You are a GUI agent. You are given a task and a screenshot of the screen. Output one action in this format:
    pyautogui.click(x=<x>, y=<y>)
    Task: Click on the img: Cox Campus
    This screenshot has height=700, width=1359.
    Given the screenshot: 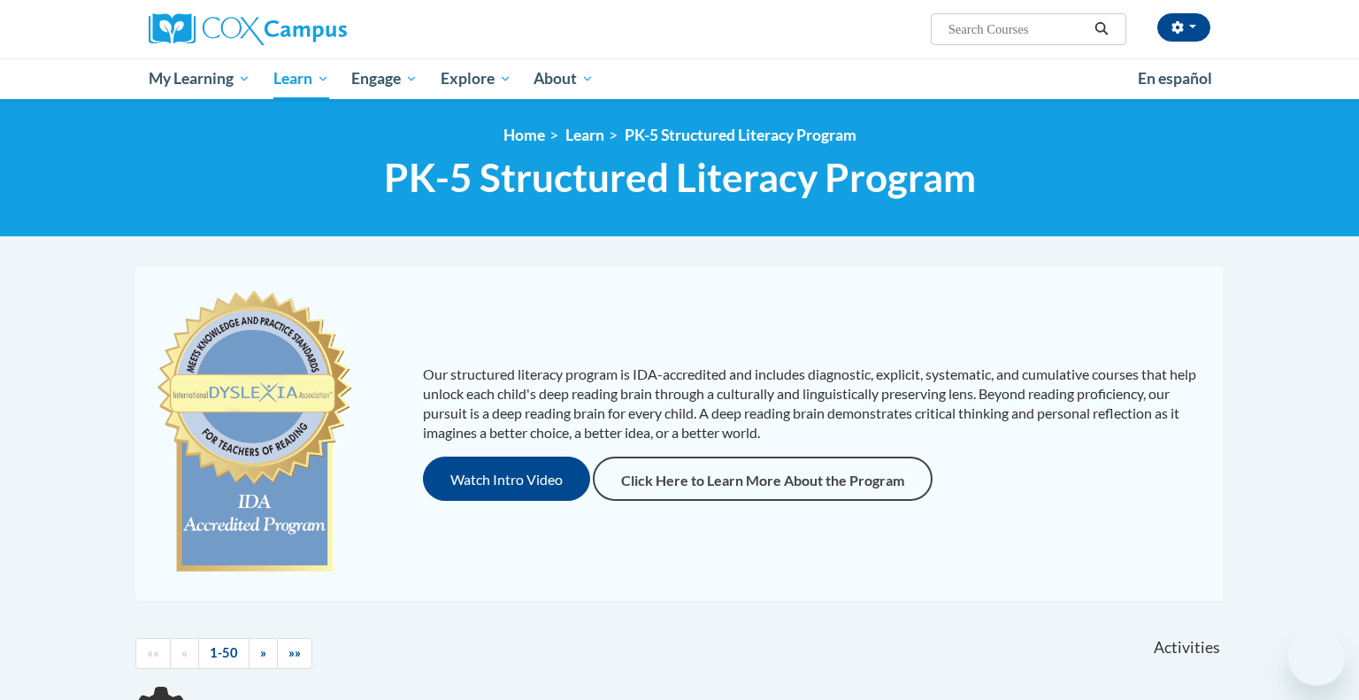 What is the action you would take?
    pyautogui.click(x=248, y=29)
    